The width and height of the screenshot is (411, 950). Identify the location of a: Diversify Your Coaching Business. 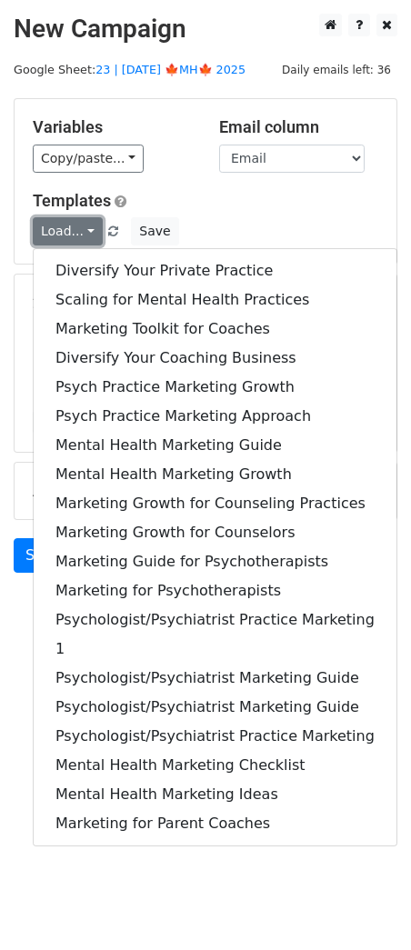
(215, 358).